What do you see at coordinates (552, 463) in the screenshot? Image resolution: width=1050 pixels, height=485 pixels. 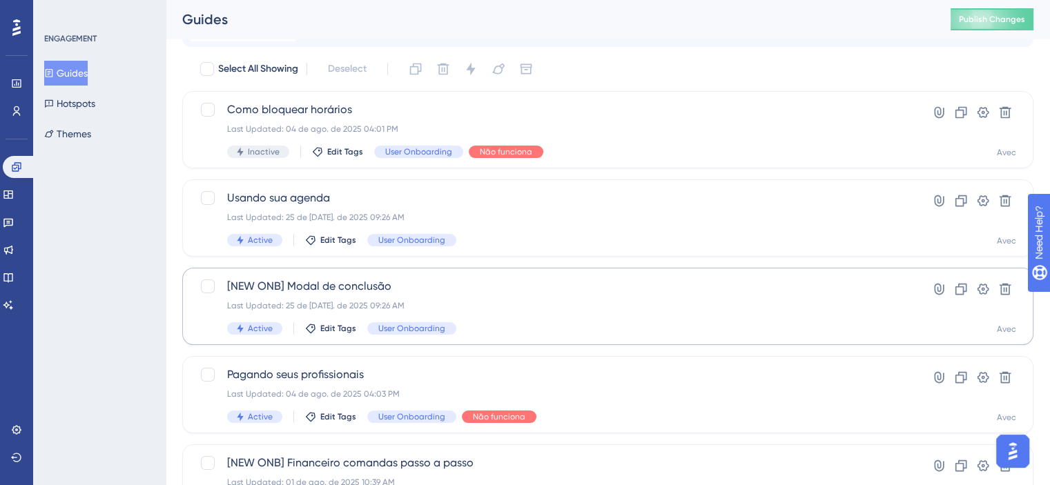 I see `span: [NEW ONB] Financeiro comandas passo a passo` at bounding box center [552, 463].